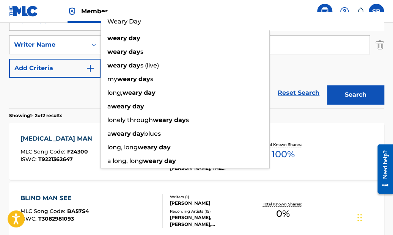 The height and width of the screenshot is (235, 393). What do you see at coordinates (115, 92) in the screenshot?
I see `span: long,` at bounding box center [115, 92].